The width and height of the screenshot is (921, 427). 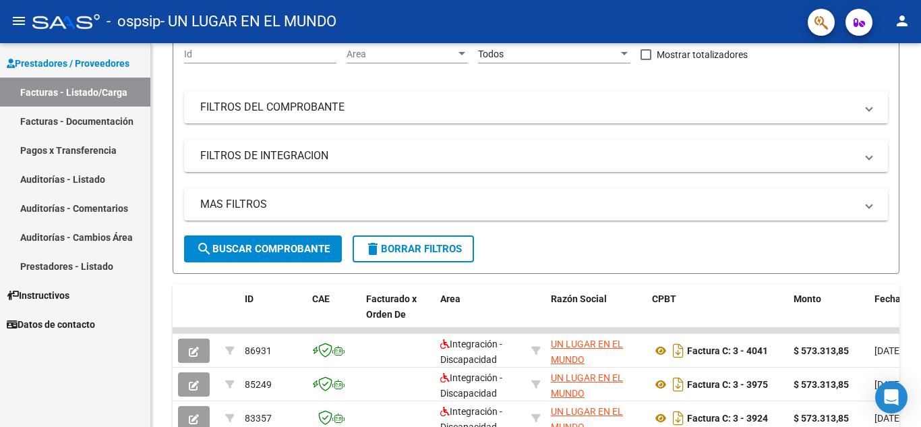 What do you see at coordinates (528, 204) in the screenshot?
I see `mat-panel-title: MAS FILTROS` at bounding box center [528, 204].